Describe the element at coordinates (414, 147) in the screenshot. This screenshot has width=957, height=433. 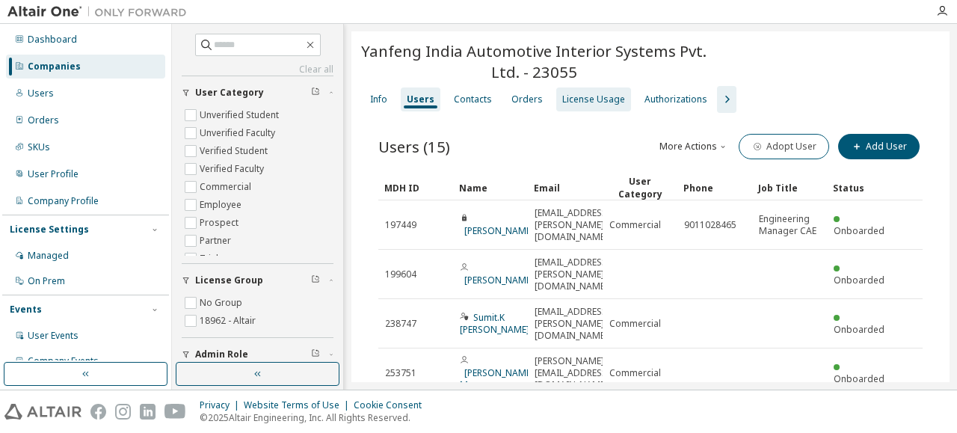
I see `span: Users (15)` at that location.